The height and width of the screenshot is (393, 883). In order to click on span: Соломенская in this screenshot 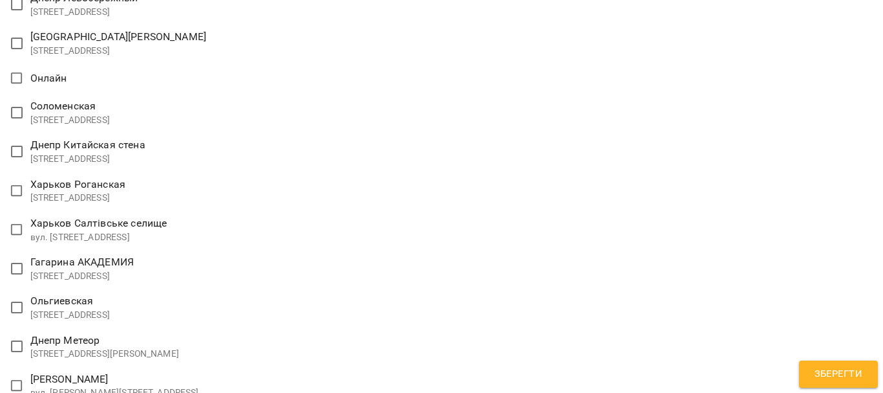, I will do `click(63, 105)`.